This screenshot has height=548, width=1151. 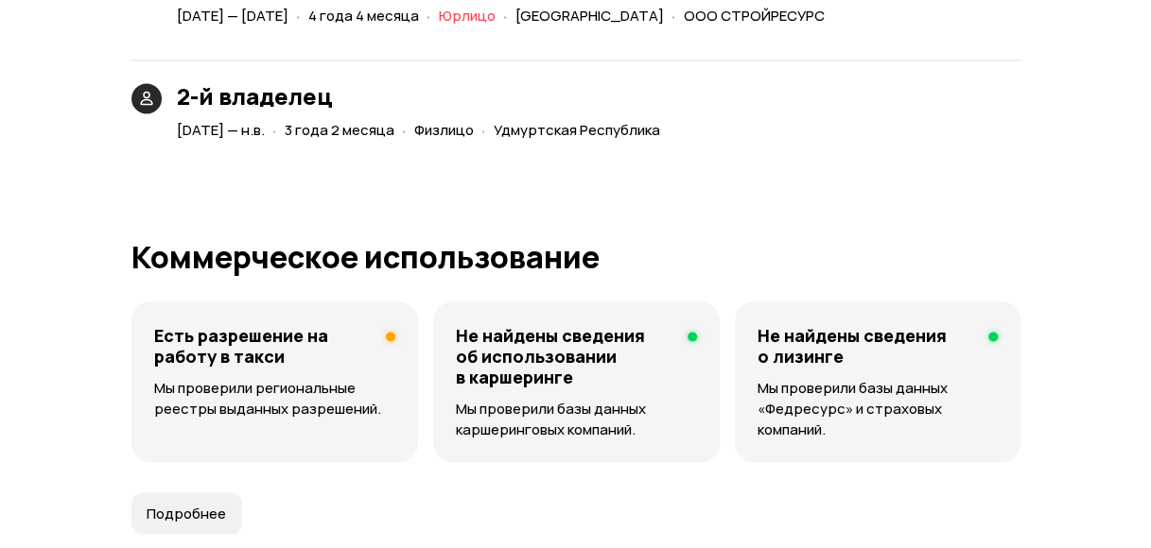 I want to click on span: Подробнее, so click(x=186, y=513).